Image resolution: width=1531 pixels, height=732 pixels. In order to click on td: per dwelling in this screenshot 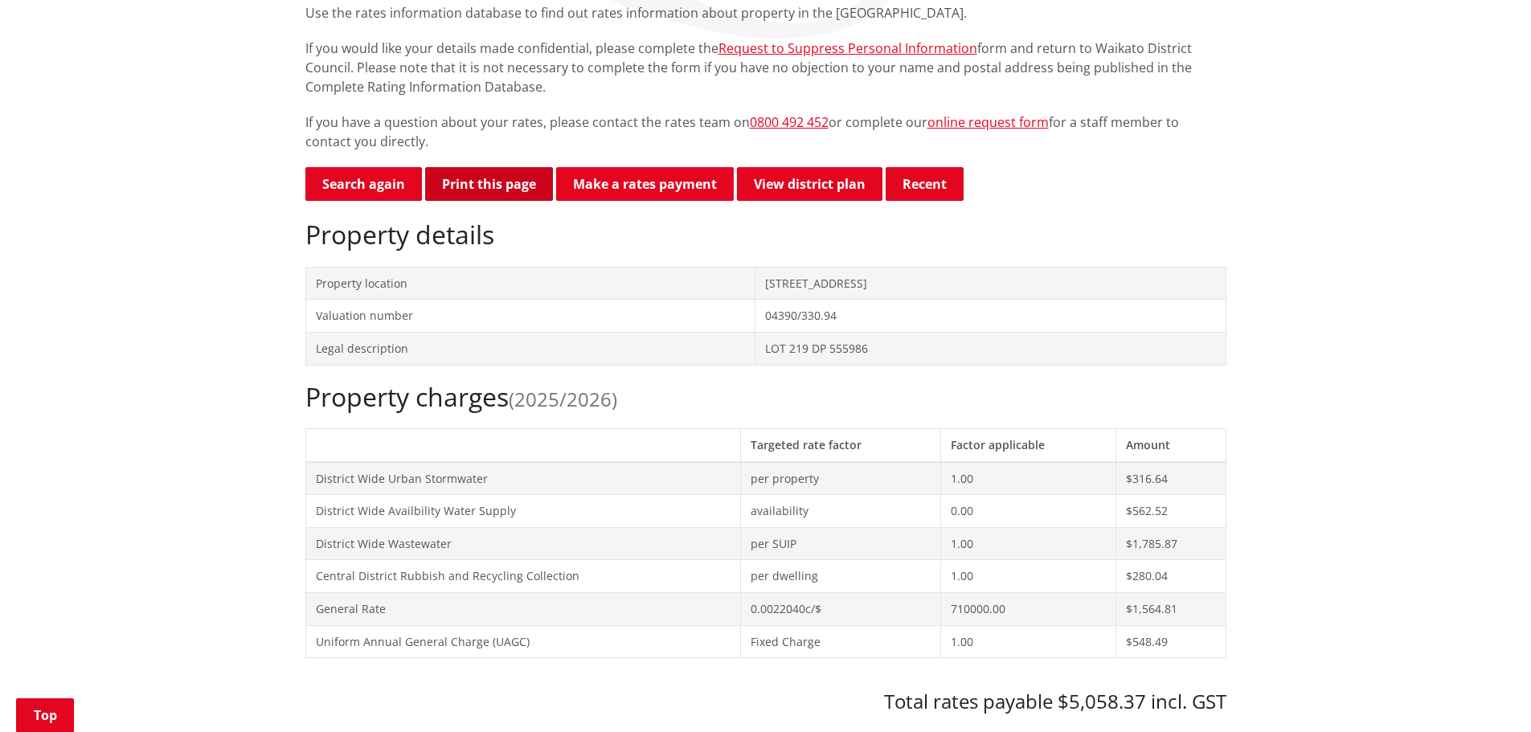, I will do `click(840, 576)`.